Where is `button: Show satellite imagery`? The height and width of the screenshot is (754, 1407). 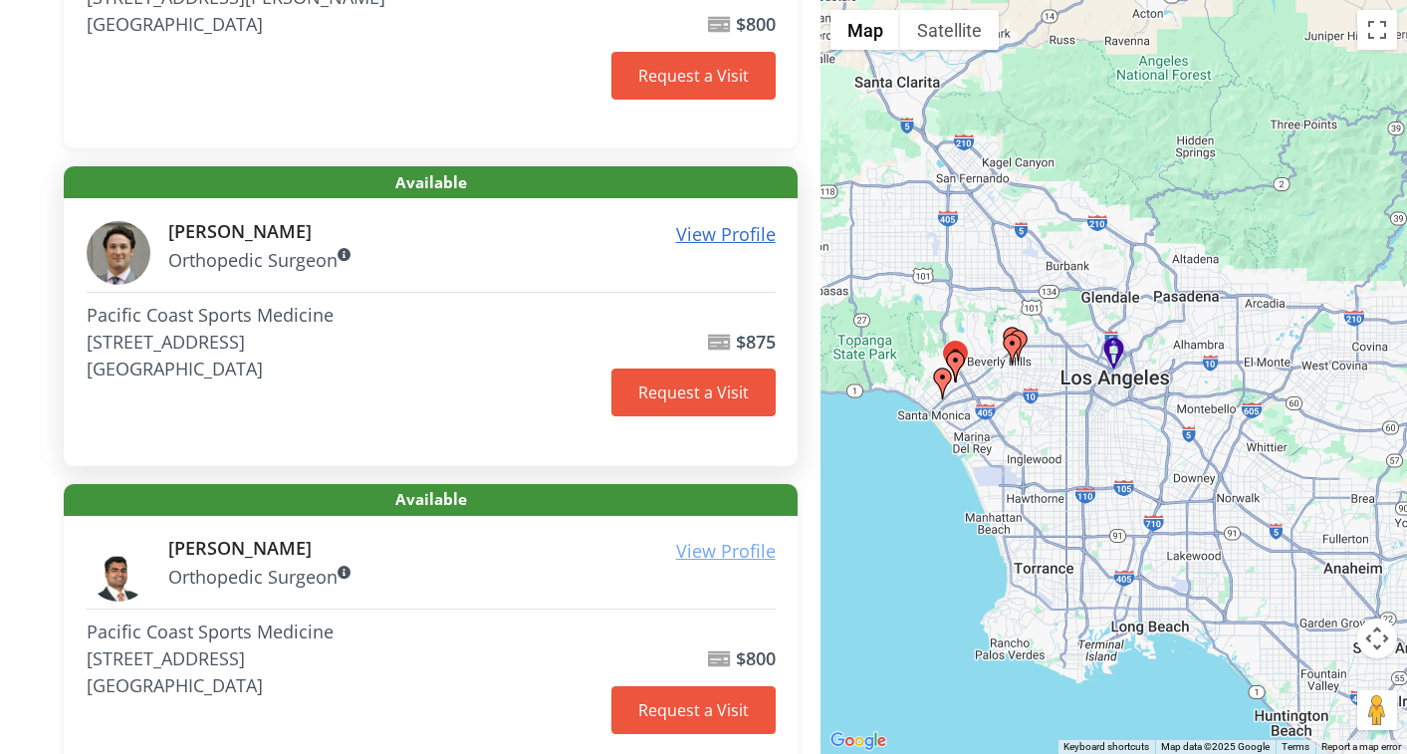
button: Show satellite imagery is located at coordinates (949, 30).